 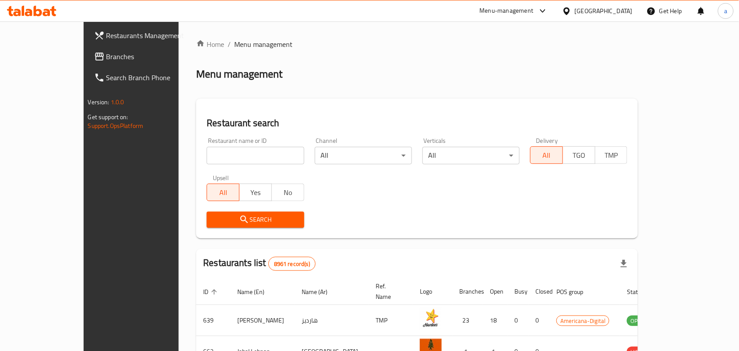 What do you see at coordinates (624, 264) in the screenshot?
I see `div: Export file` at bounding box center [624, 264].